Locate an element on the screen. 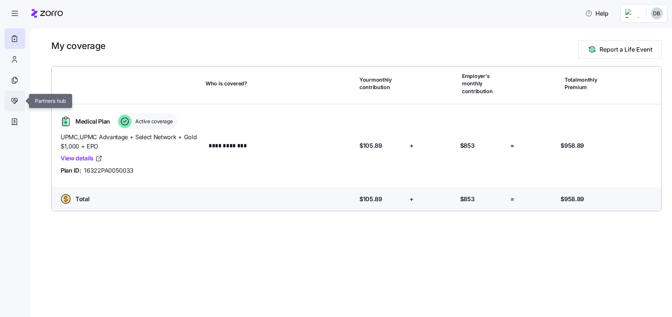  a: View details is located at coordinates (81, 158).